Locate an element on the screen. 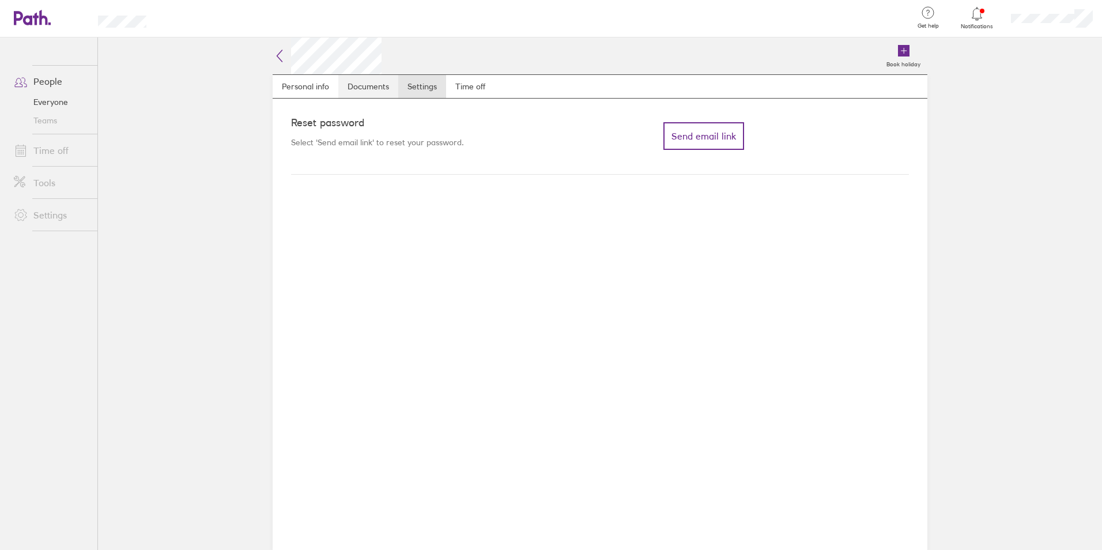 This screenshot has height=550, width=1102. button: Send email link is located at coordinates (704, 136).